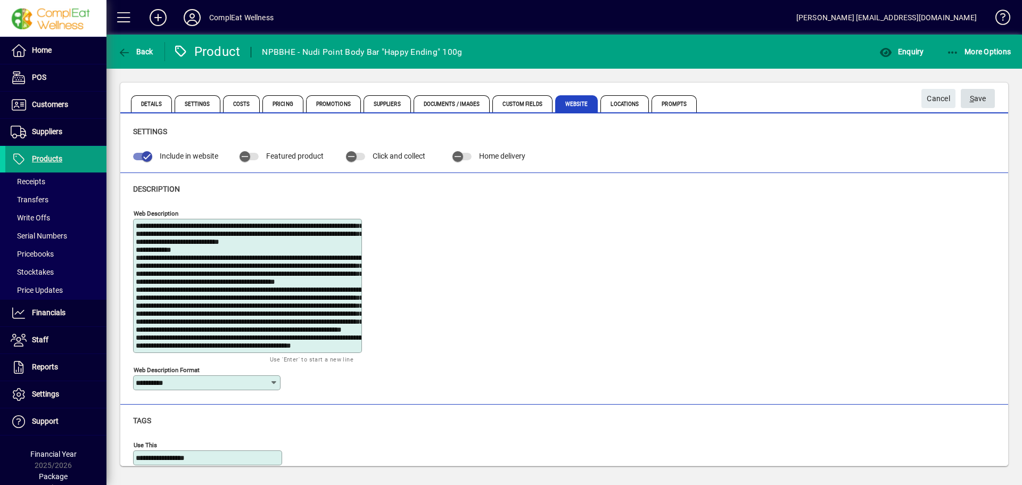  Describe the element at coordinates (189, 156) in the screenshot. I see `span: Include in website` at that location.